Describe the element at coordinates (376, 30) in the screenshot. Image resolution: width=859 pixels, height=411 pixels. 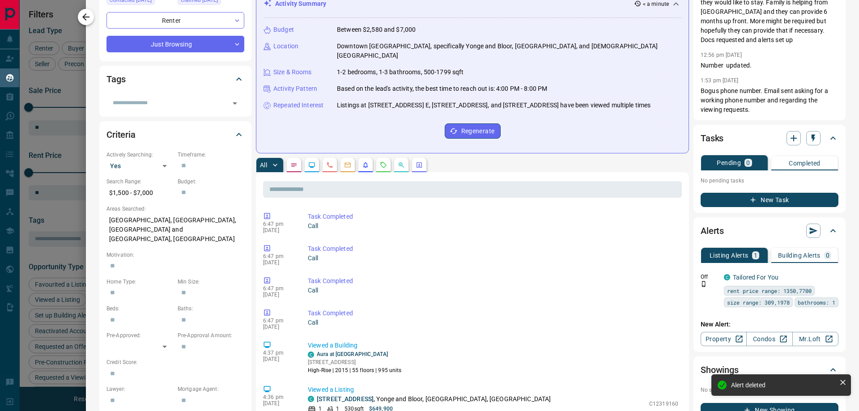
I see `p: Between $2,580 and $7,000` at that location.